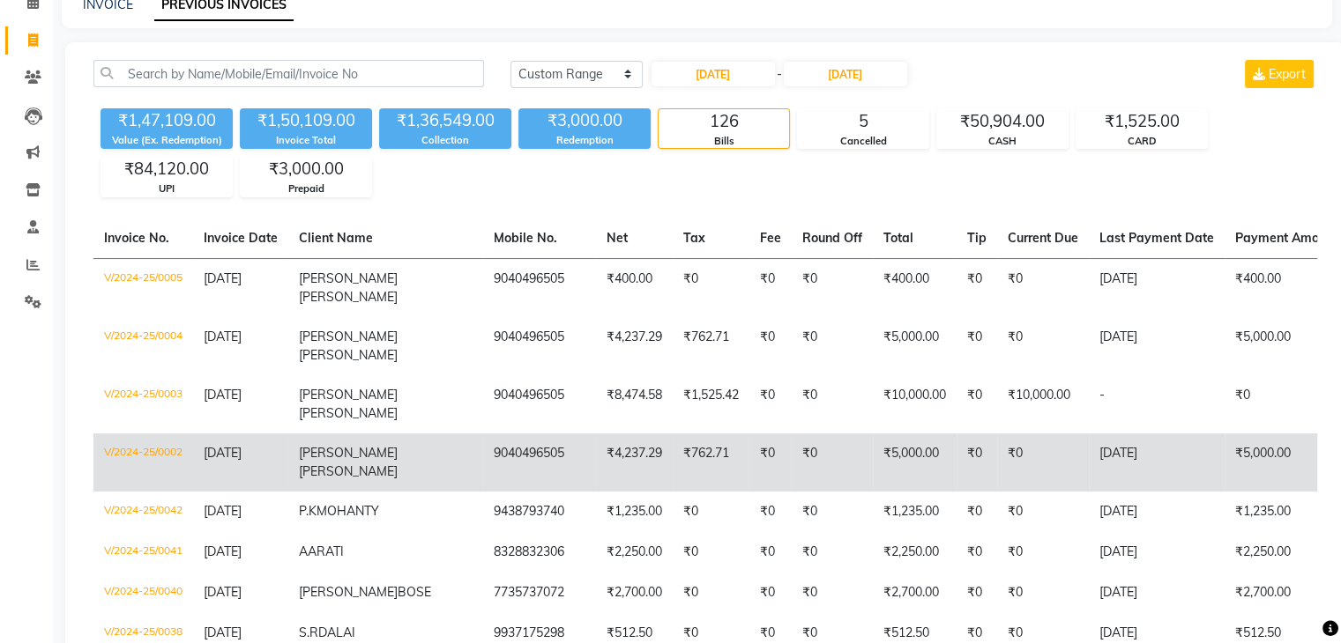  I want to click on td: ₹5,000.00, so click(914, 463).